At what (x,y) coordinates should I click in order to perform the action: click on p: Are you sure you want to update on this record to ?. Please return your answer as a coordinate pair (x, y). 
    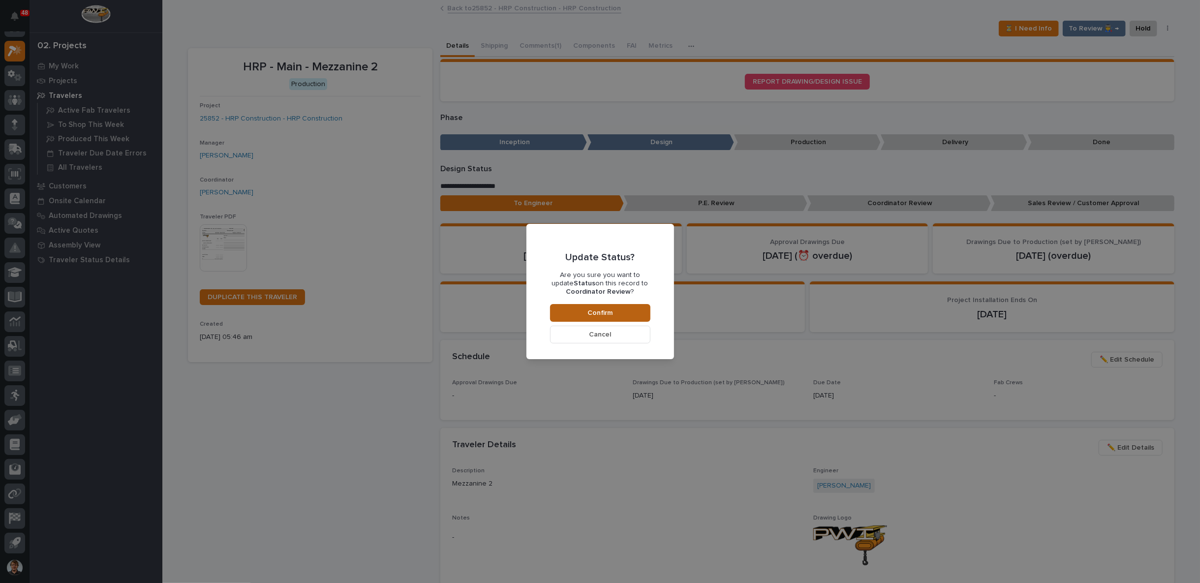
    Looking at the image, I should click on (600, 283).